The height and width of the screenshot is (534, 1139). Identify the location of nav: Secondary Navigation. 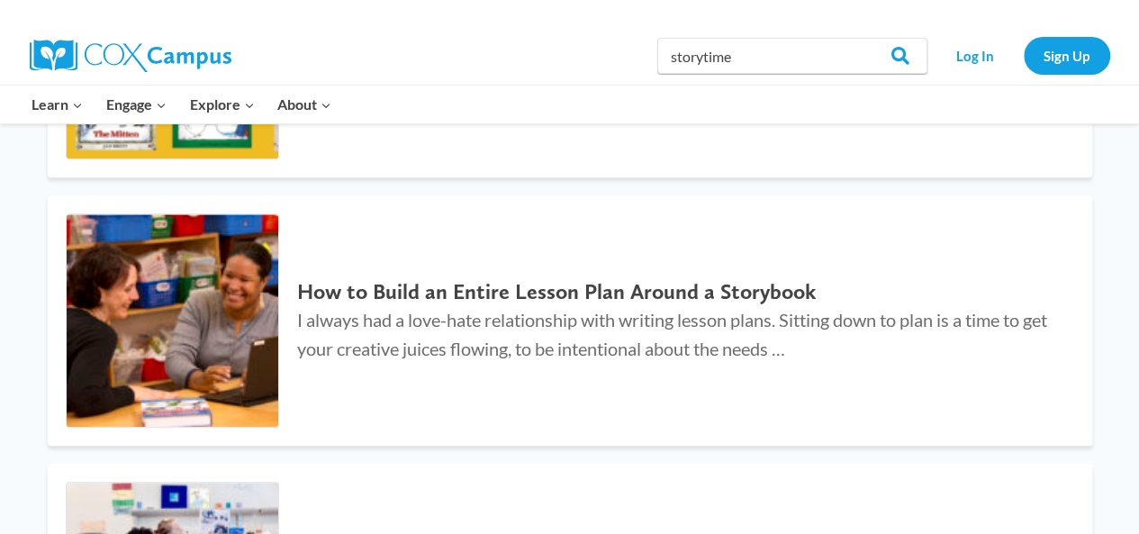
(1023, 55).